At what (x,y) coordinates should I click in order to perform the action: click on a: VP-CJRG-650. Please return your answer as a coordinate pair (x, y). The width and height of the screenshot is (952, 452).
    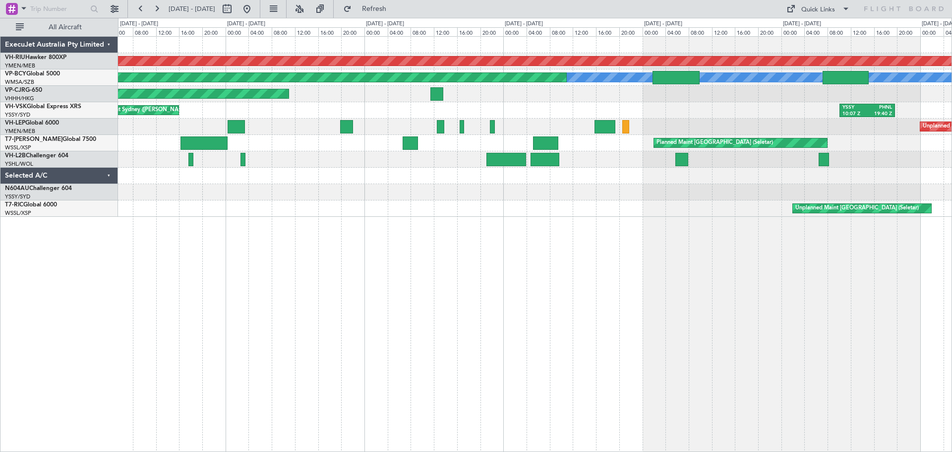
    Looking at the image, I should click on (23, 90).